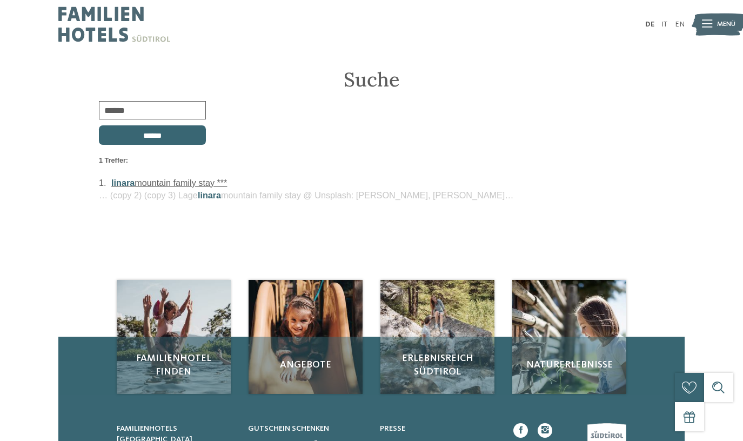 Image resolution: width=743 pixels, height=441 pixels. What do you see at coordinates (392, 429) in the screenshot?
I see `span: Presse` at bounding box center [392, 429].